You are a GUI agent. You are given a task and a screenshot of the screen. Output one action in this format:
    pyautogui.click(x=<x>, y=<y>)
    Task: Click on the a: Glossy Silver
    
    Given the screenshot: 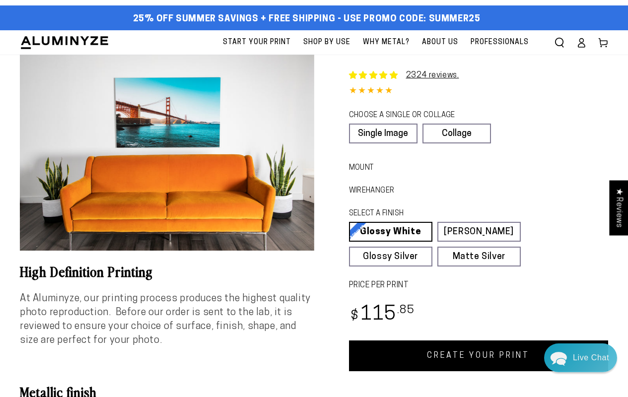 What is the action you would take?
    pyautogui.click(x=391, y=257)
    